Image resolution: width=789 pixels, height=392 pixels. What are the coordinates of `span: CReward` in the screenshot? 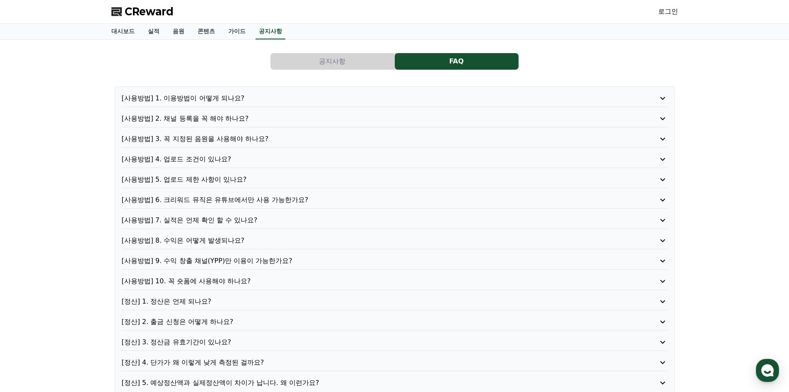 It's located at (149, 12).